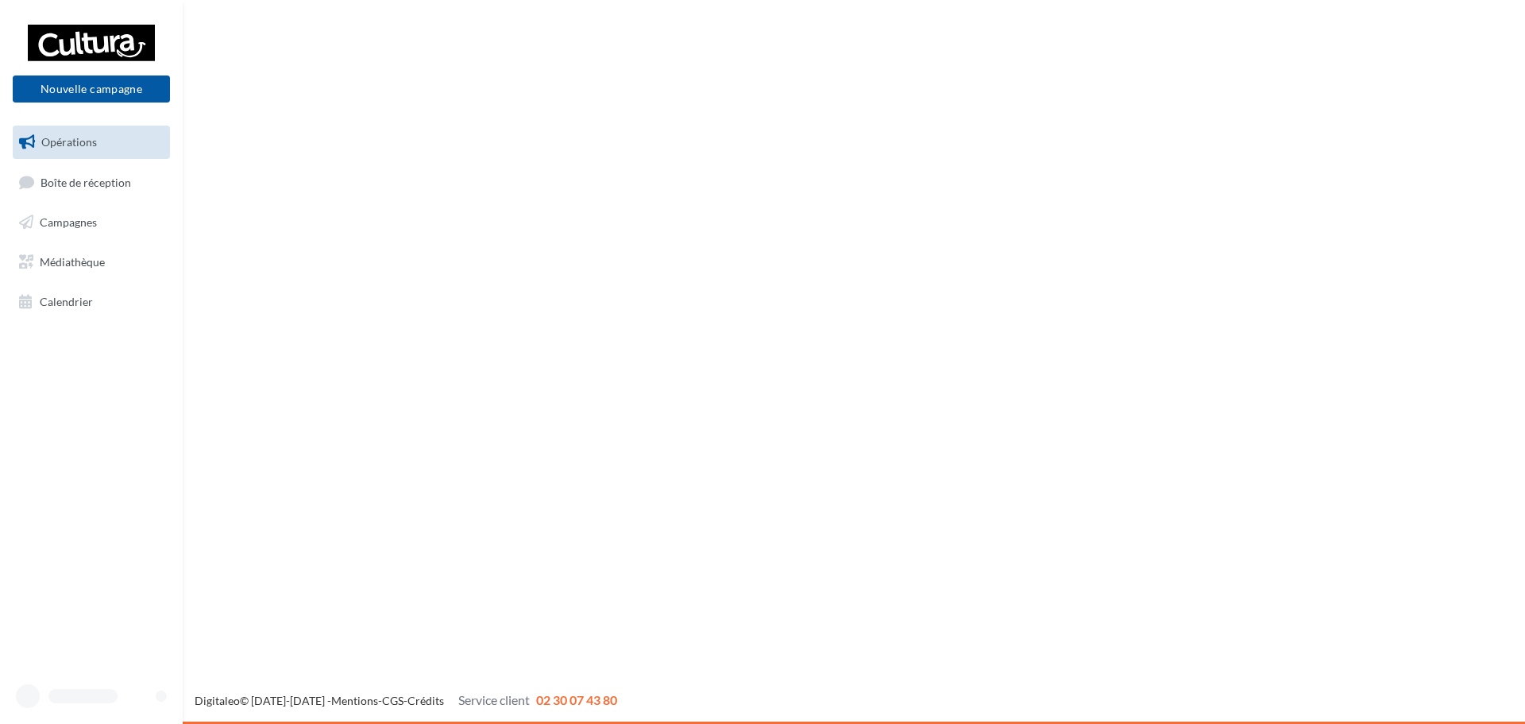 The width and height of the screenshot is (1525, 724). What do you see at coordinates (91, 302) in the screenshot?
I see `a: Calendrier` at bounding box center [91, 302].